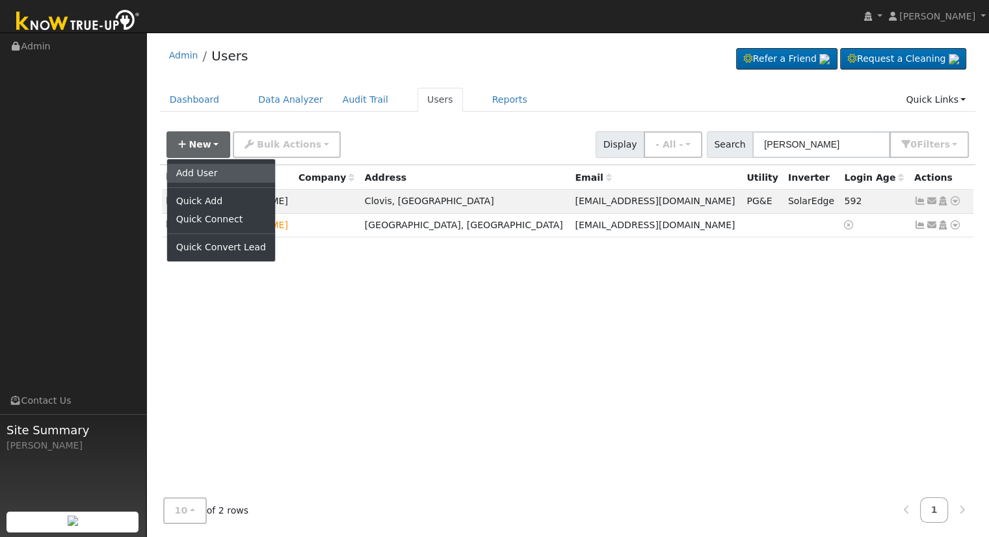 The image size is (989, 537). I want to click on a: Reports, so click(510, 99).